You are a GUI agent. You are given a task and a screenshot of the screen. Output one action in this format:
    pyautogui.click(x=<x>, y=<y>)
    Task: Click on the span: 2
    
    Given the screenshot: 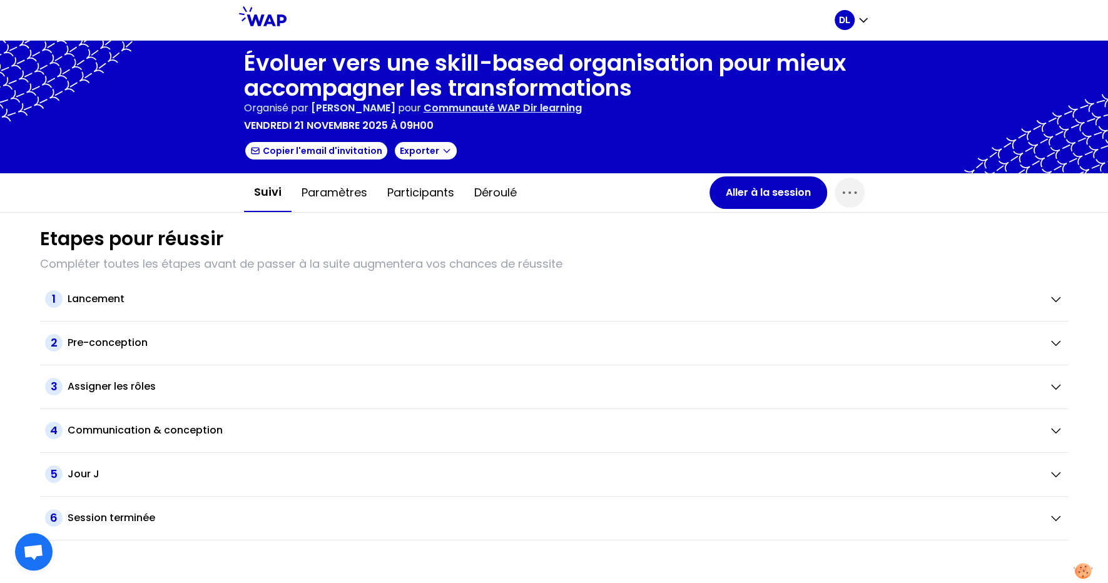 What is the action you would take?
    pyautogui.click(x=54, y=343)
    